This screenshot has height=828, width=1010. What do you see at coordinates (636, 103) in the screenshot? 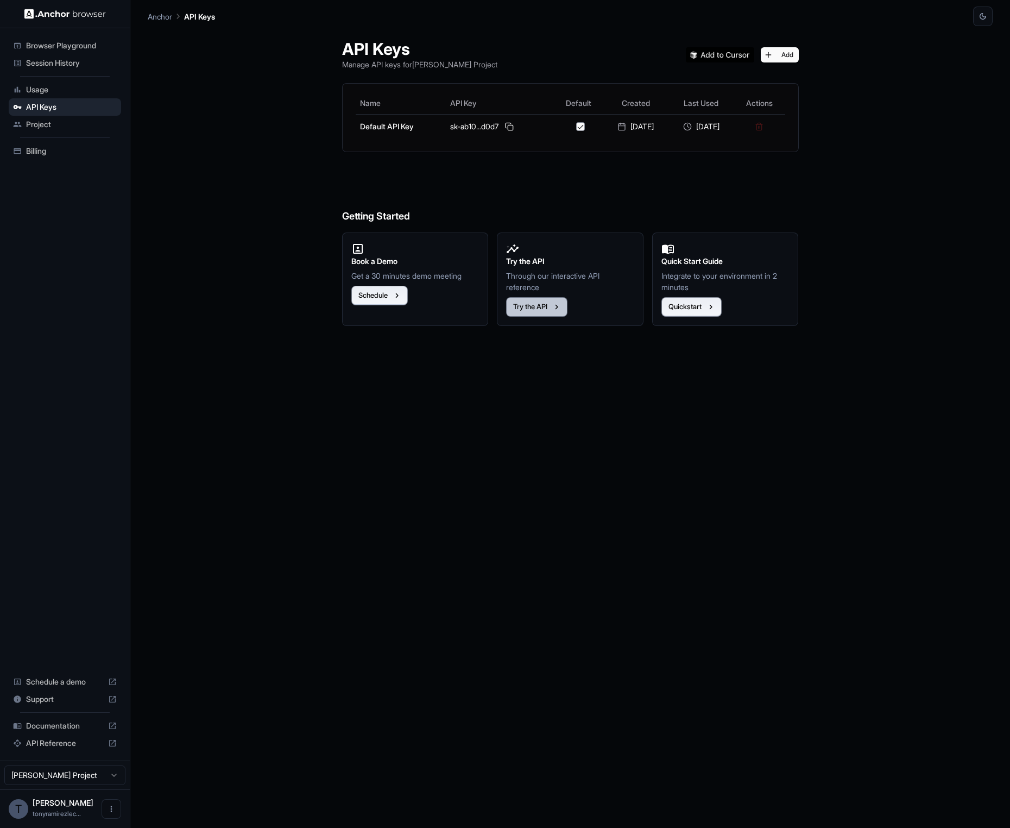
I see `th: Created` at bounding box center [636, 103].